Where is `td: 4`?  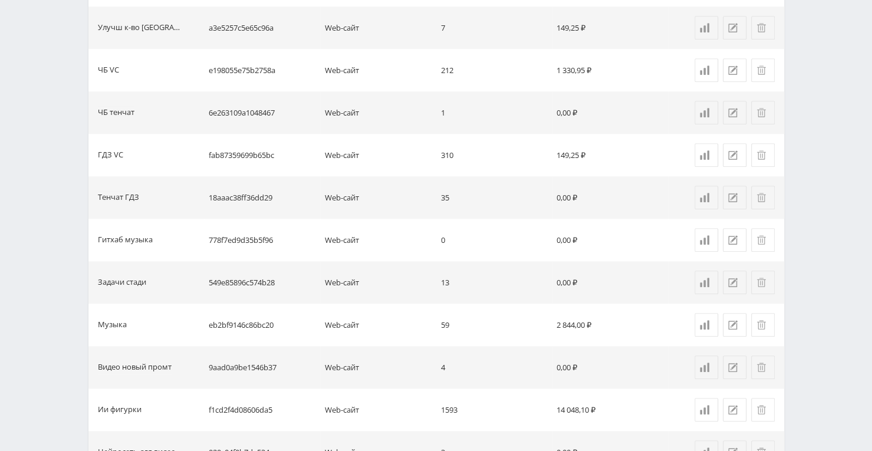 td: 4 is located at coordinates (493, 367).